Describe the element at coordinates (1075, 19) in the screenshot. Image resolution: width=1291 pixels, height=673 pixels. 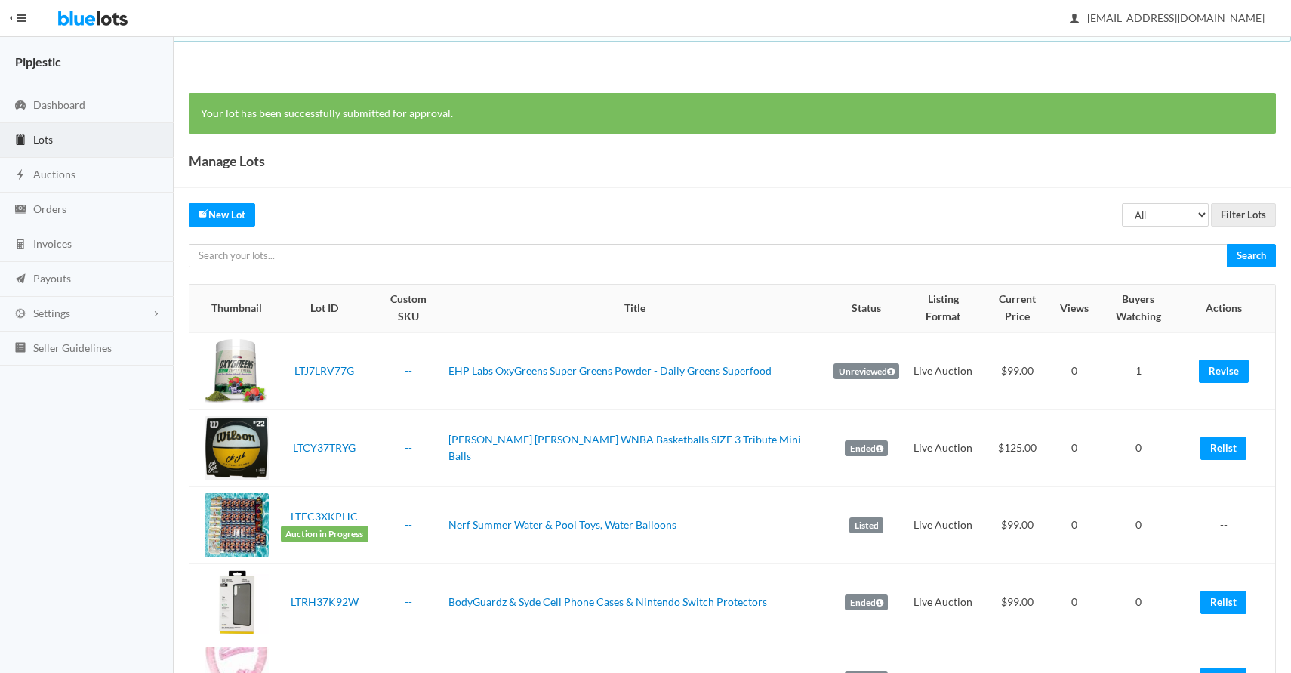
I see `ion-icon: person` at that location.